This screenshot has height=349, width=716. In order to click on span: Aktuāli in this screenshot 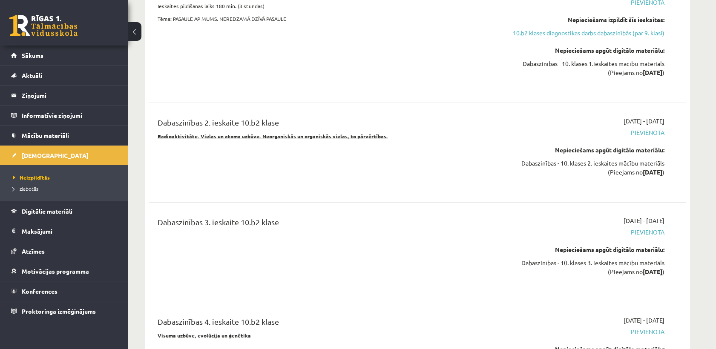, I will do `click(32, 75)`.